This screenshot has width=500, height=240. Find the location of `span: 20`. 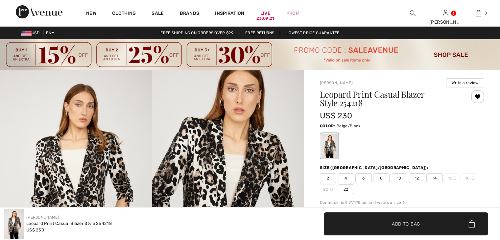

span: 20 is located at coordinates (328, 190).